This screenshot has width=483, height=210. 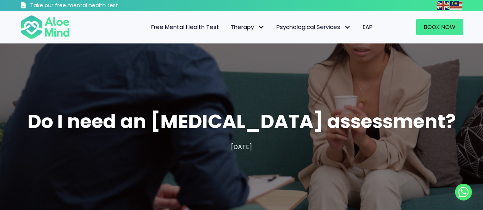 What do you see at coordinates (229, 27) in the screenshot?
I see `nav: Menu` at bounding box center [229, 27].